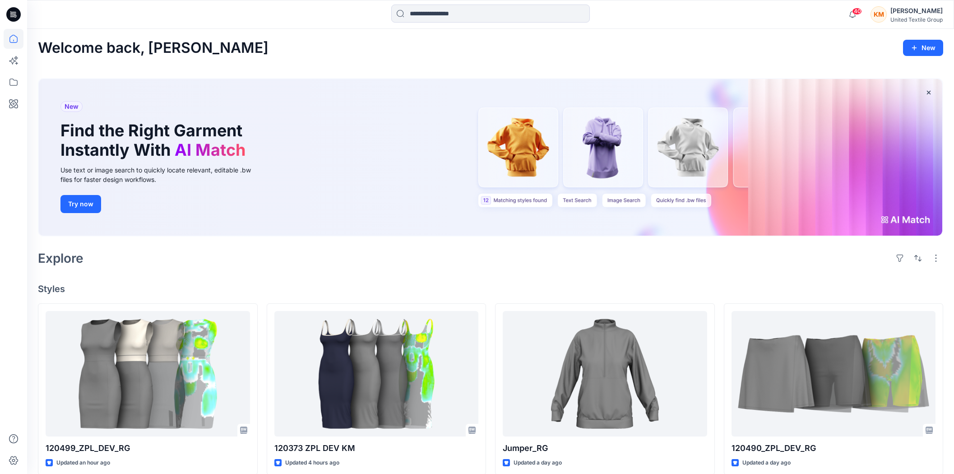 The height and width of the screenshot is (474, 954). I want to click on a: 120499_ZPL_DEV_RG, so click(148, 374).